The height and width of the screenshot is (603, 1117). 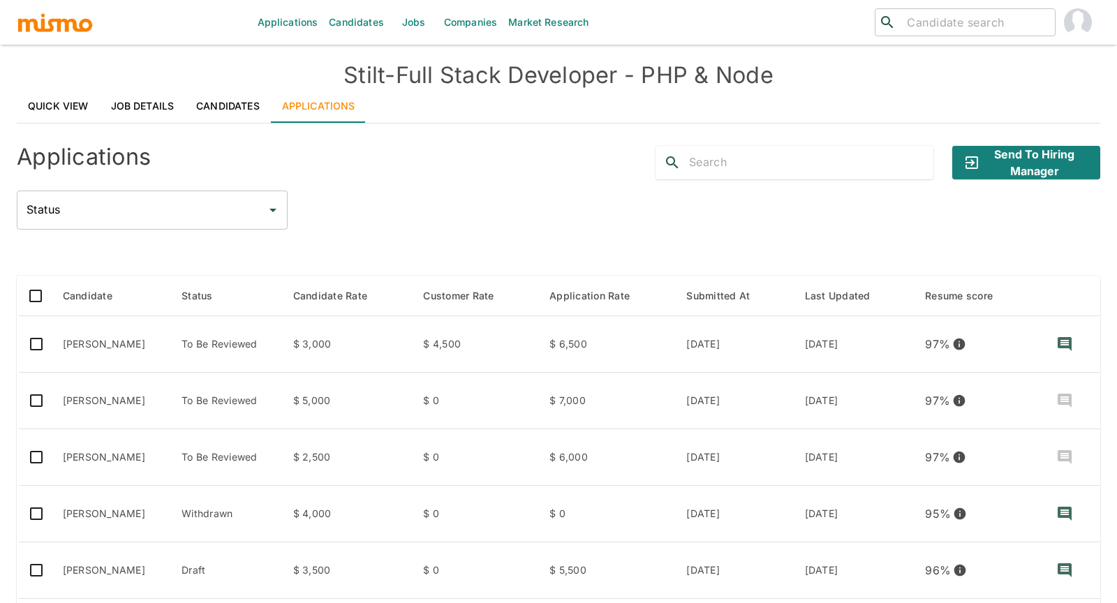 What do you see at coordinates (84, 157) in the screenshot?
I see `h4: Applications` at bounding box center [84, 157].